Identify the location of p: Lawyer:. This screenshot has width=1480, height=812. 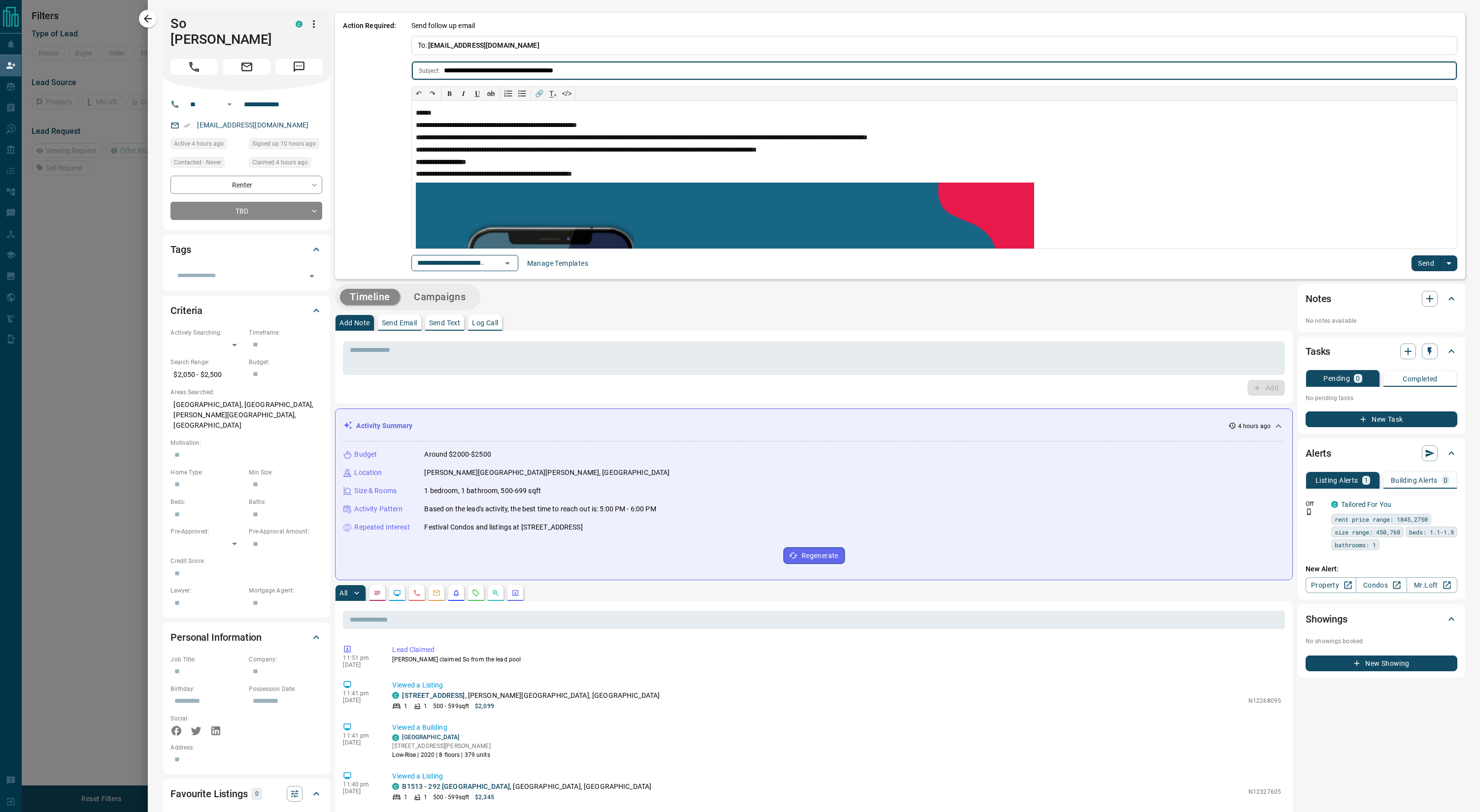
(207, 591).